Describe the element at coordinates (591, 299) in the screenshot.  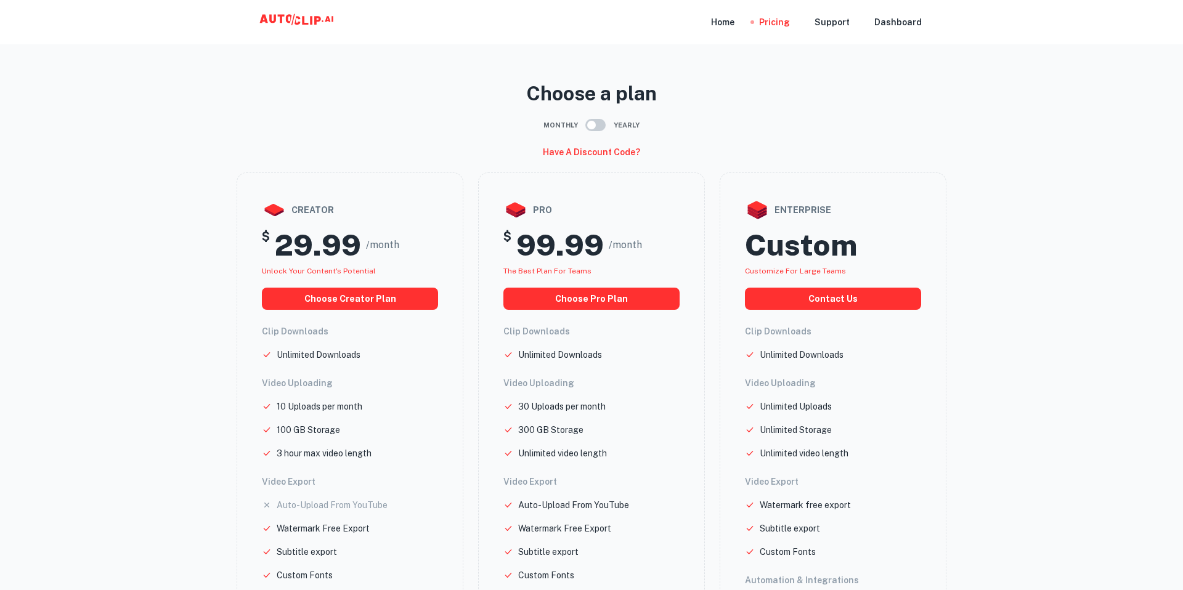
I see `button: choose pro plan` at that location.